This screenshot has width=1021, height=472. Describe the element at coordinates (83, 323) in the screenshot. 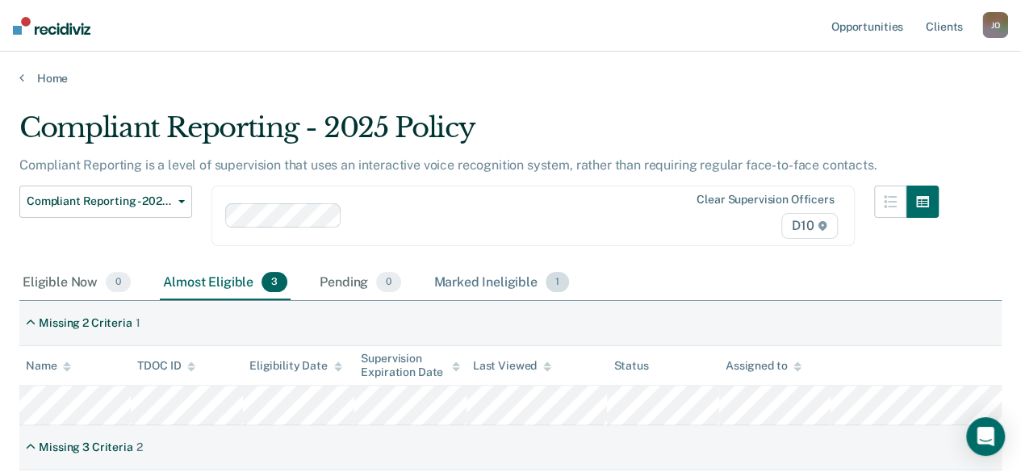

I see `div: Missing 2 Criteria1` at that location.